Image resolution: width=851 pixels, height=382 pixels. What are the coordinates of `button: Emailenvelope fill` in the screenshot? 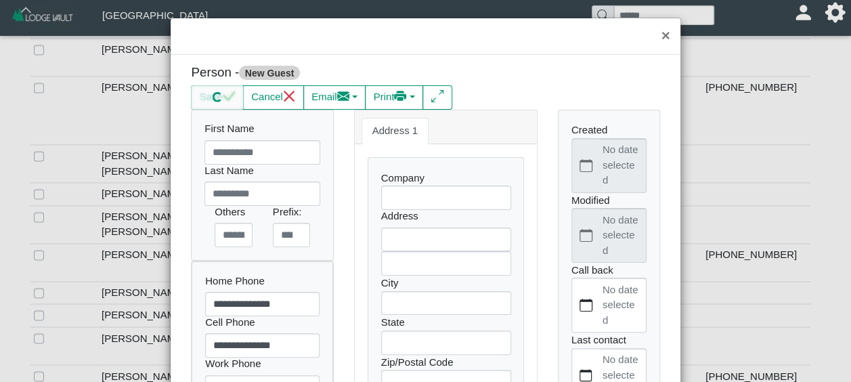 It's located at (334, 97).